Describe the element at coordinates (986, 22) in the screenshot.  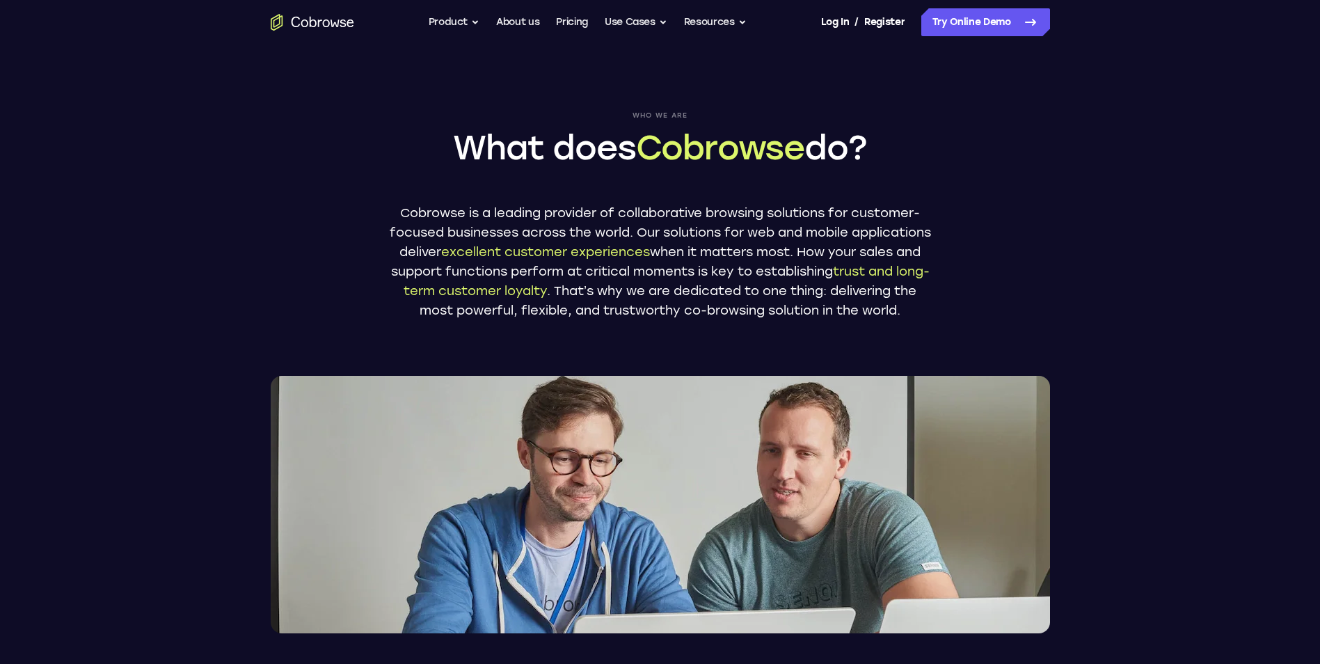
I see `a: Try Online Demo` at that location.